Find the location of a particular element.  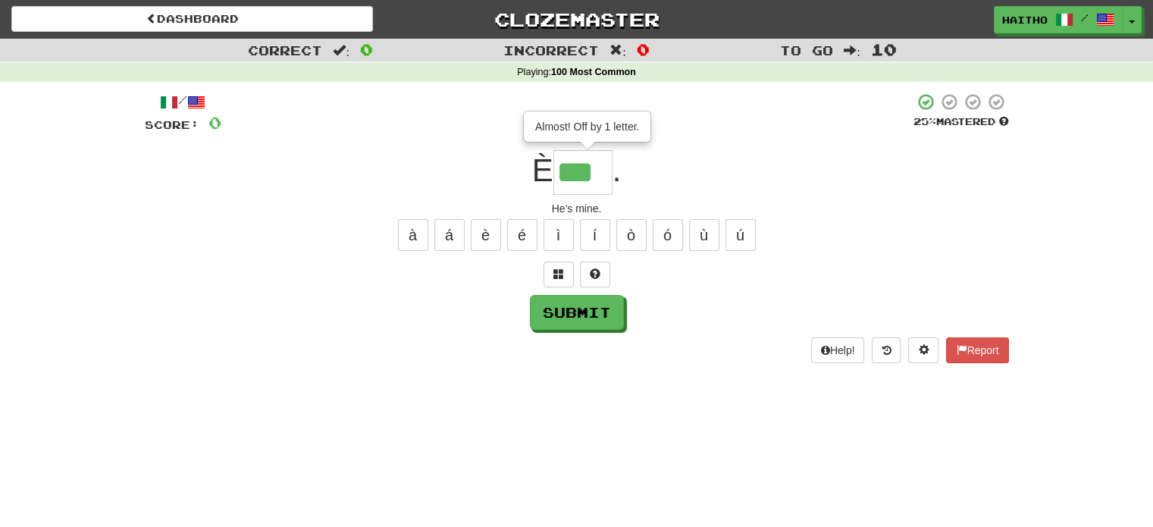

div: He's mine. is located at coordinates (577, 208).